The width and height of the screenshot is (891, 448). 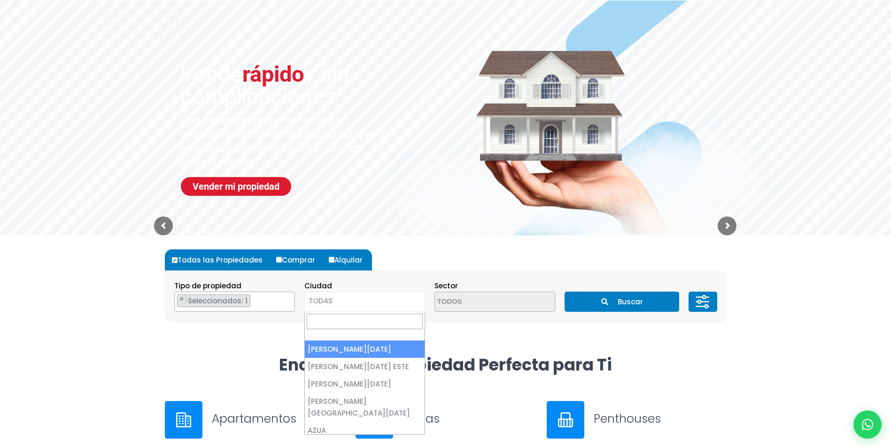 What do you see at coordinates (622, 301) in the screenshot?
I see `button: Buscar` at bounding box center [622, 301].